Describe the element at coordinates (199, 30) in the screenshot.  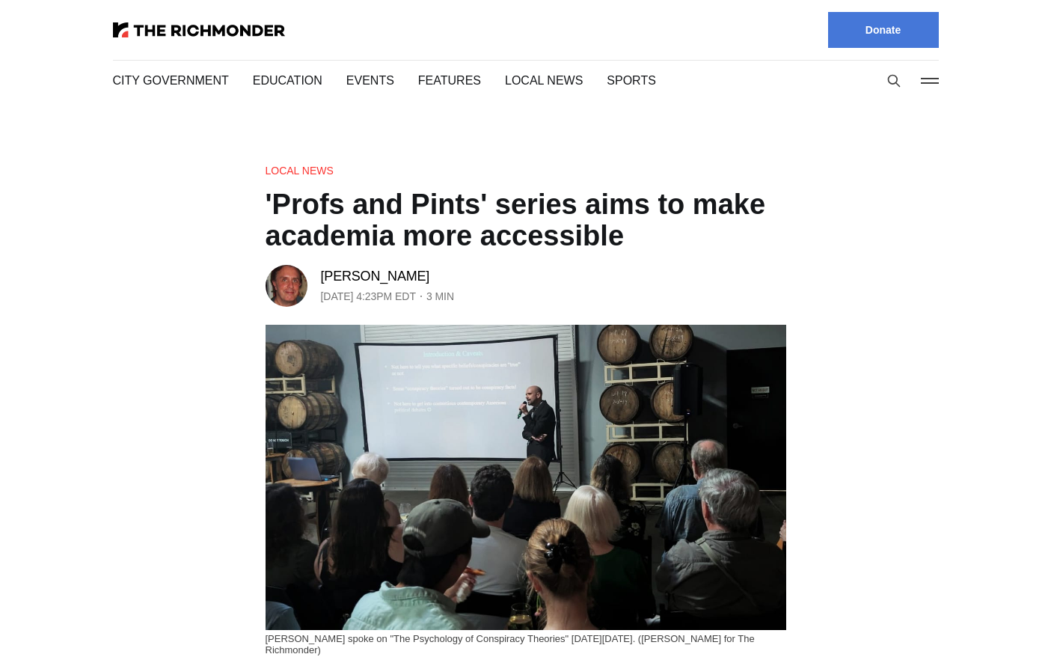
I see `img: The Richmonder` at that location.